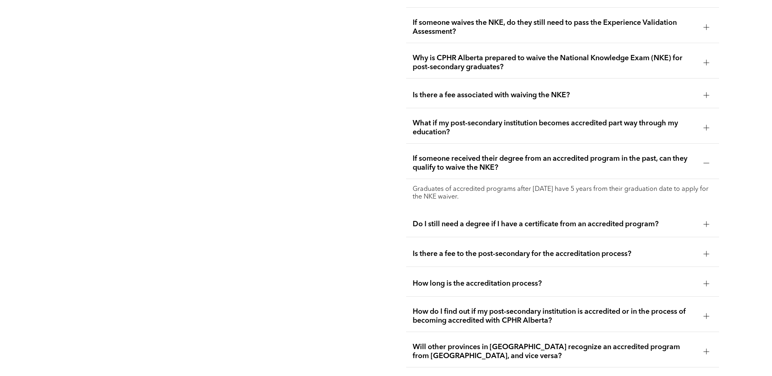  What do you see at coordinates (554, 63) in the screenshot?
I see `span: Why is CPHR Alberta prepared to waive the National Knowledge Exam (NKE) for post-secondary gradua...` at bounding box center [554, 63].